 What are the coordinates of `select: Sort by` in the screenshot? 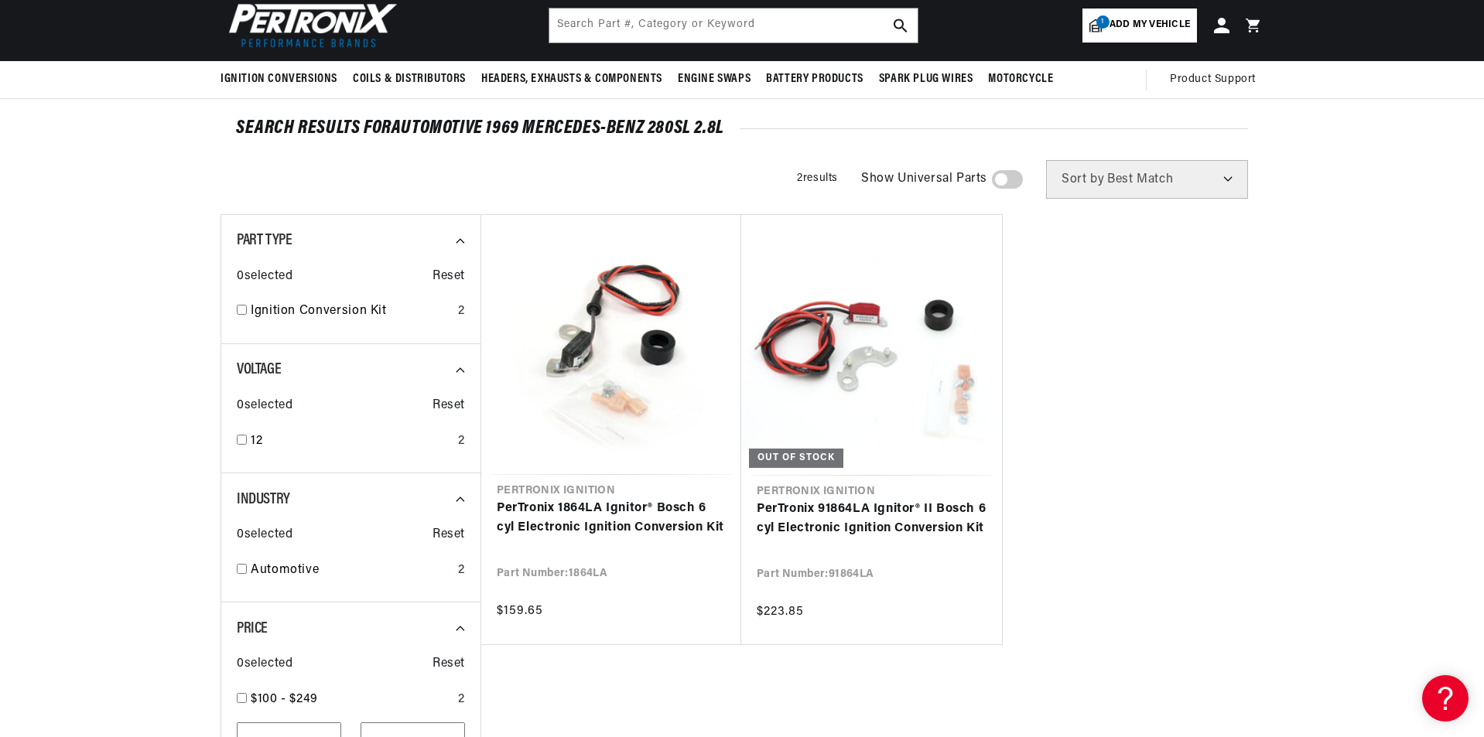 It's located at (1146, 179).